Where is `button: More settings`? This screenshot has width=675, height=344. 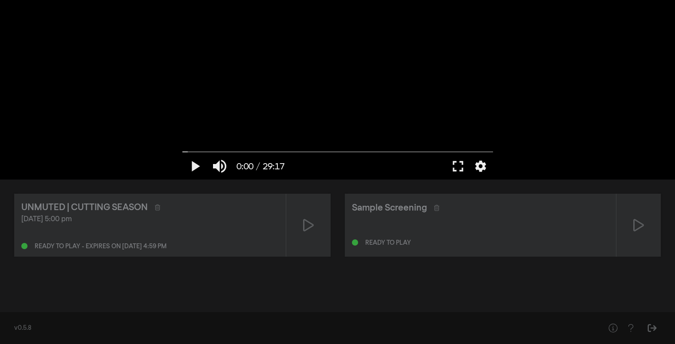 button: More settings is located at coordinates (481, 166).